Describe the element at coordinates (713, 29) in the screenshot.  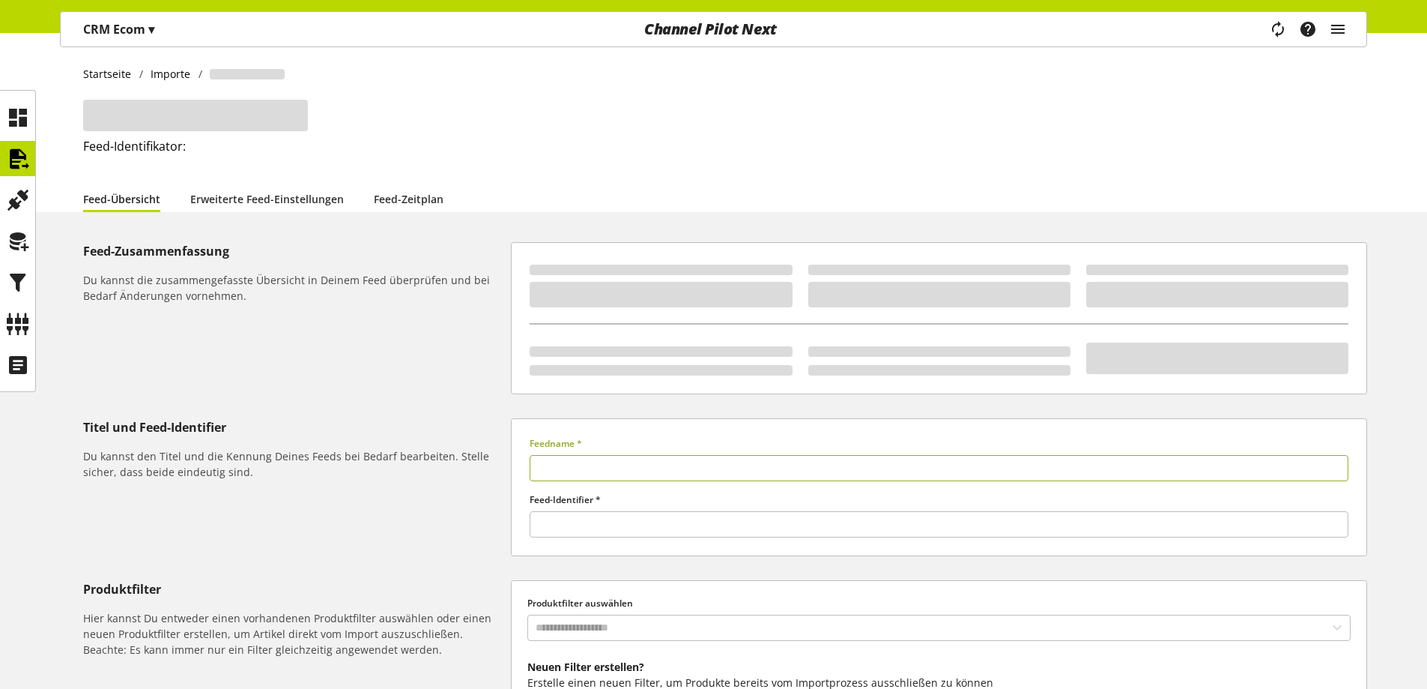
I see `nav: main navigation` at that location.